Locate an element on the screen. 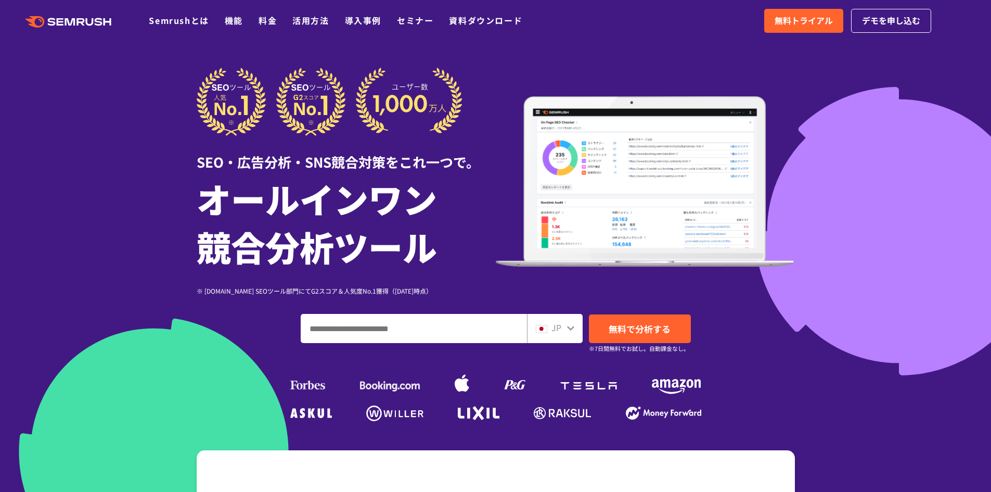  input: ドメイン、キーワードまたはURLを入力してください is located at coordinates (414, 328).